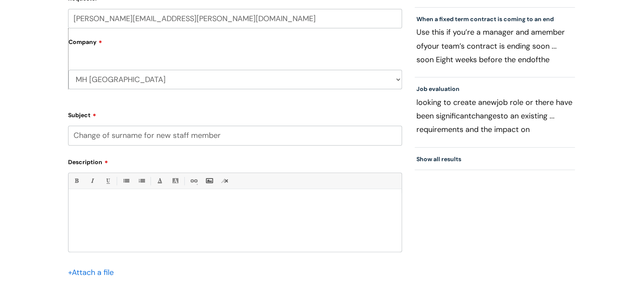 The height and width of the screenshot is (294, 643). What do you see at coordinates (550, 32) in the screenshot?
I see `span: member` at bounding box center [550, 32].